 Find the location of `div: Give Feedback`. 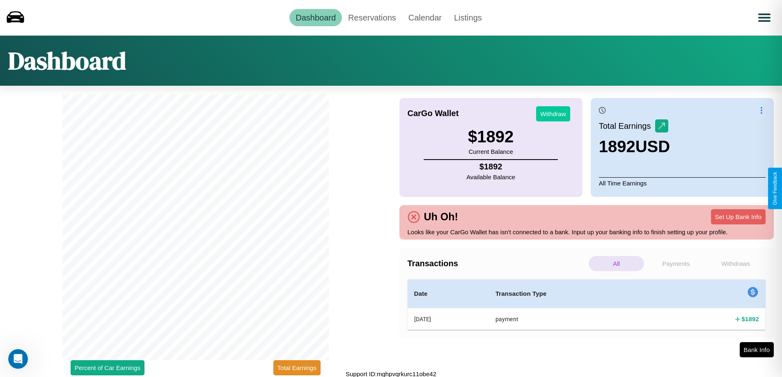

div: Give Feedback is located at coordinates (775, 189).